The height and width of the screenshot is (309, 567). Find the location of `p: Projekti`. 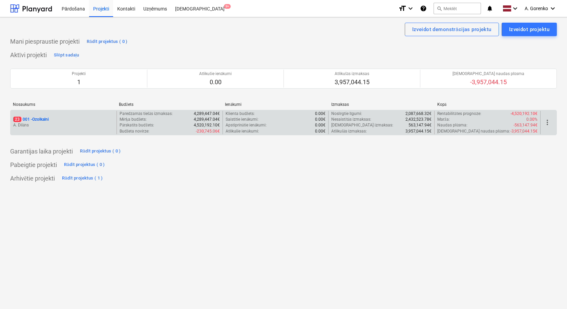

p: Projekti is located at coordinates (79, 74).